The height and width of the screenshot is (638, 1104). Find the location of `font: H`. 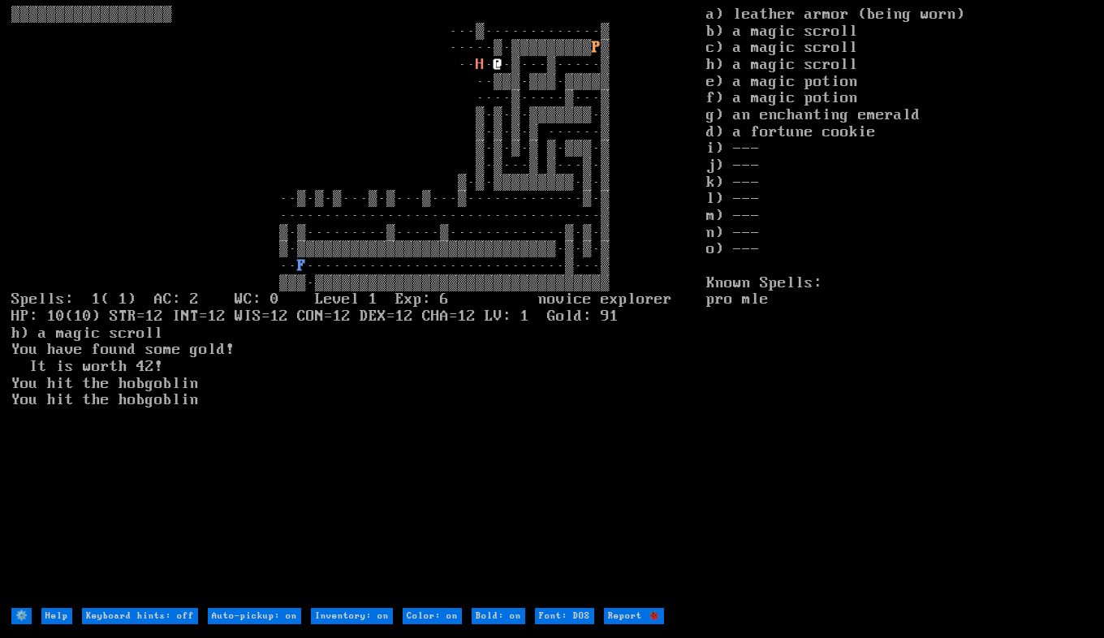

font: H is located at coordinates (480, 65).